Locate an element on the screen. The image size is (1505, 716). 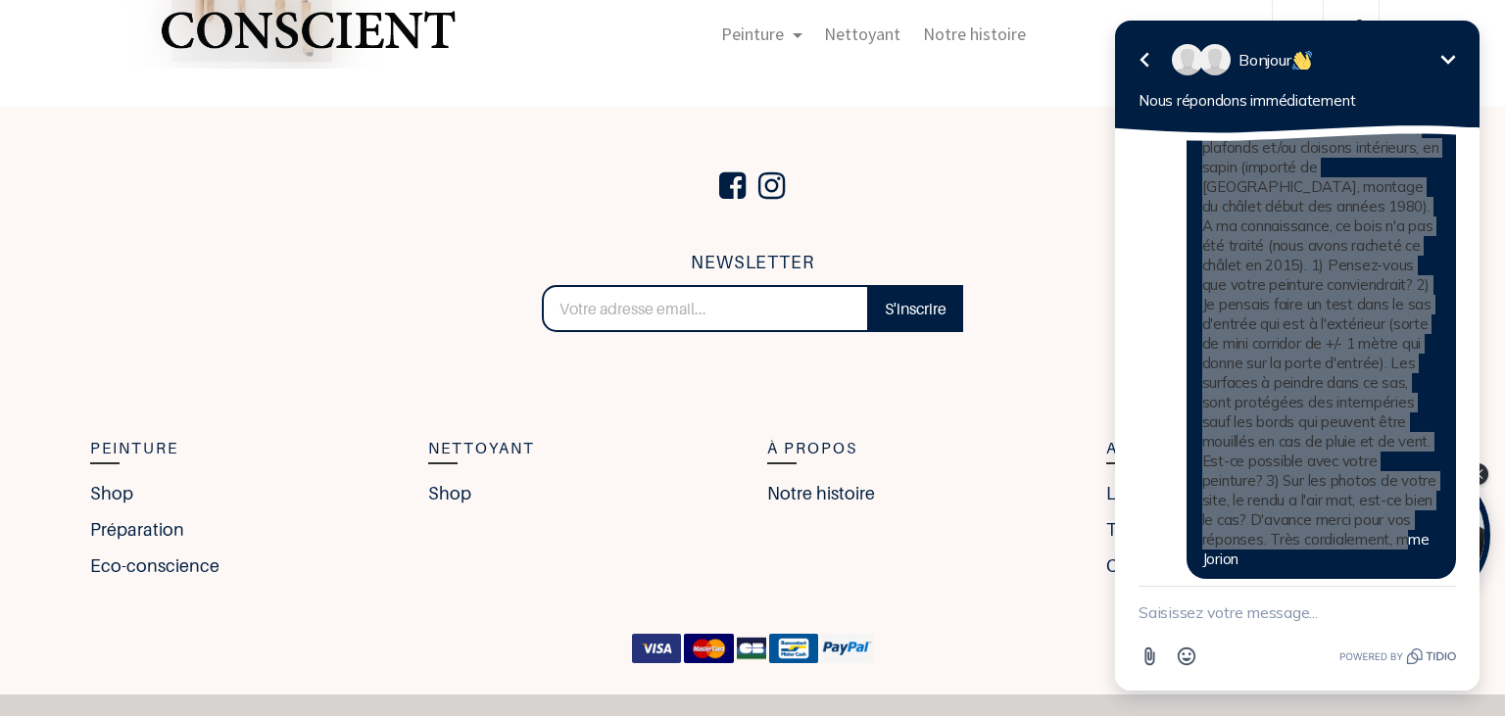
span: Nous répondons immédiatement is located at coordinates (157, 100).